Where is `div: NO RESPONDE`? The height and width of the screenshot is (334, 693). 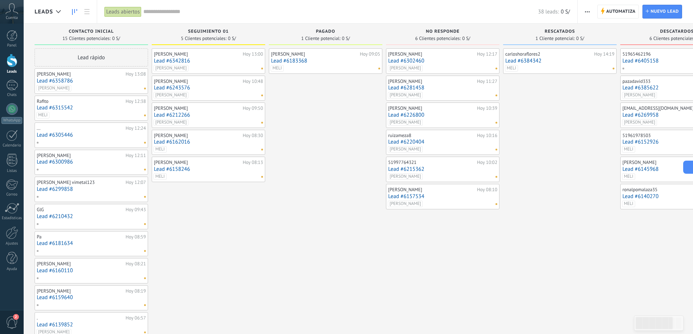 div: NO RESPONDE is located at coordinates (443, 32).